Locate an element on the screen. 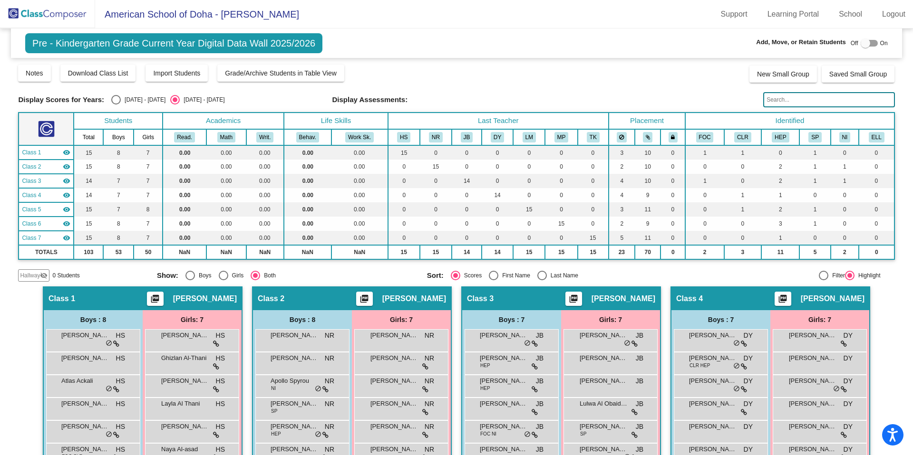  span: Display Assessments: is located at coordinates (370, 100).